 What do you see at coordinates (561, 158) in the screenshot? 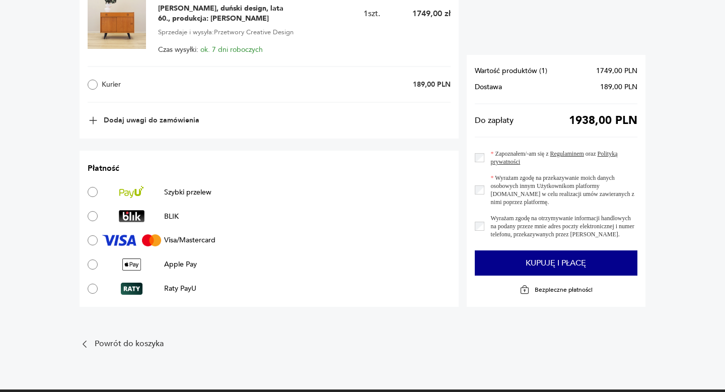
I see `label: Zapoznałem/-am się z oraz` at bounding box center [561, 158].